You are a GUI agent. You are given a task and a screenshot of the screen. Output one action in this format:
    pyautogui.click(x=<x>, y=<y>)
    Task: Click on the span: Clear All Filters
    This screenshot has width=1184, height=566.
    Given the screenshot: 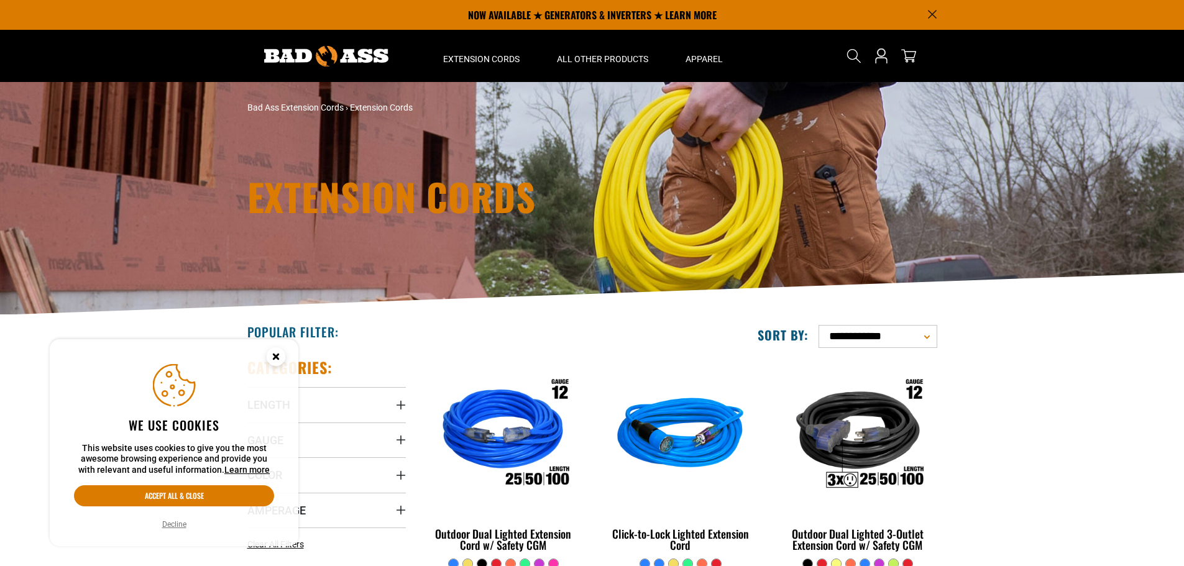 What is the action you would take?
    pyautogui.click(x=275, y=545)
    